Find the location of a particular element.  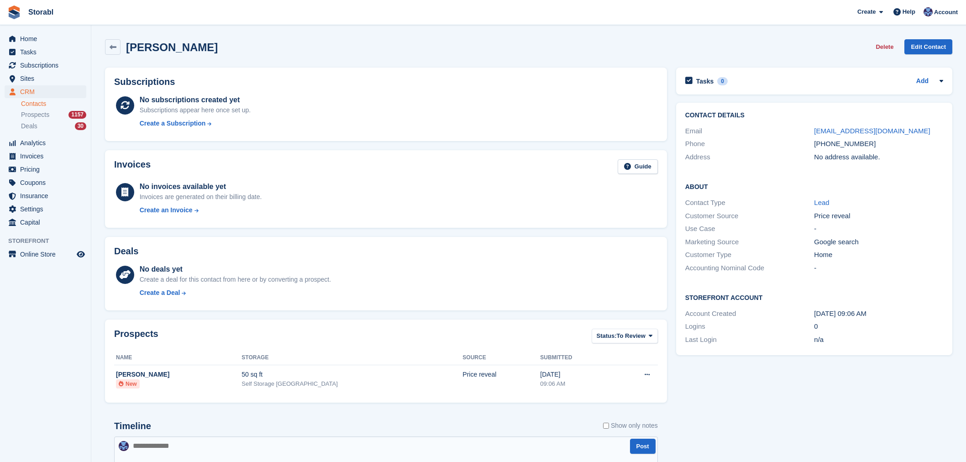

th: Source is located at coordinates (501, 358).